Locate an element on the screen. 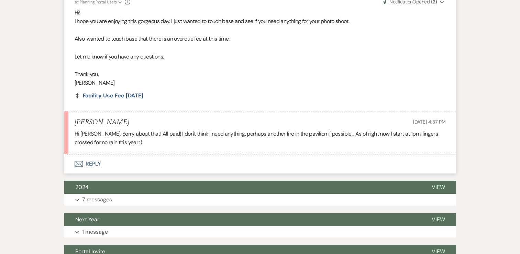  p: 1 message is located at coordinates (95, 232).